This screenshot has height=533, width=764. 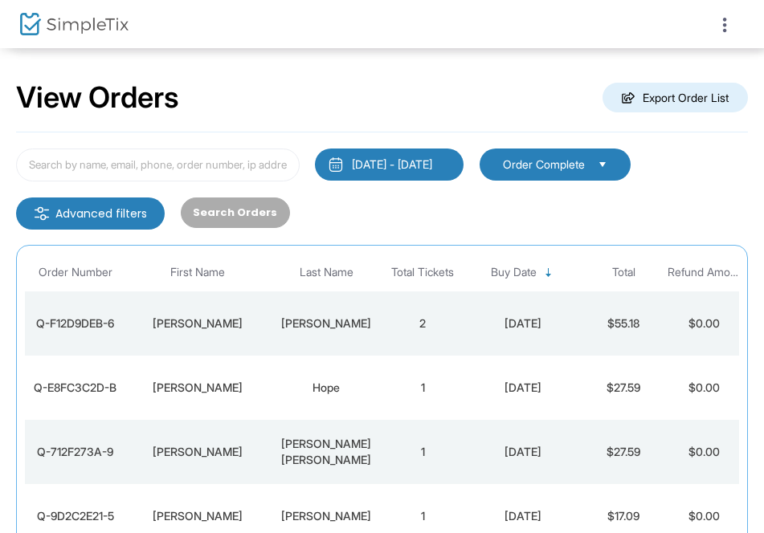 What do you see at coordinates (674, 97) in the screenshot?
I see `m-button: Export Order List` at bounding box center [674, 97].